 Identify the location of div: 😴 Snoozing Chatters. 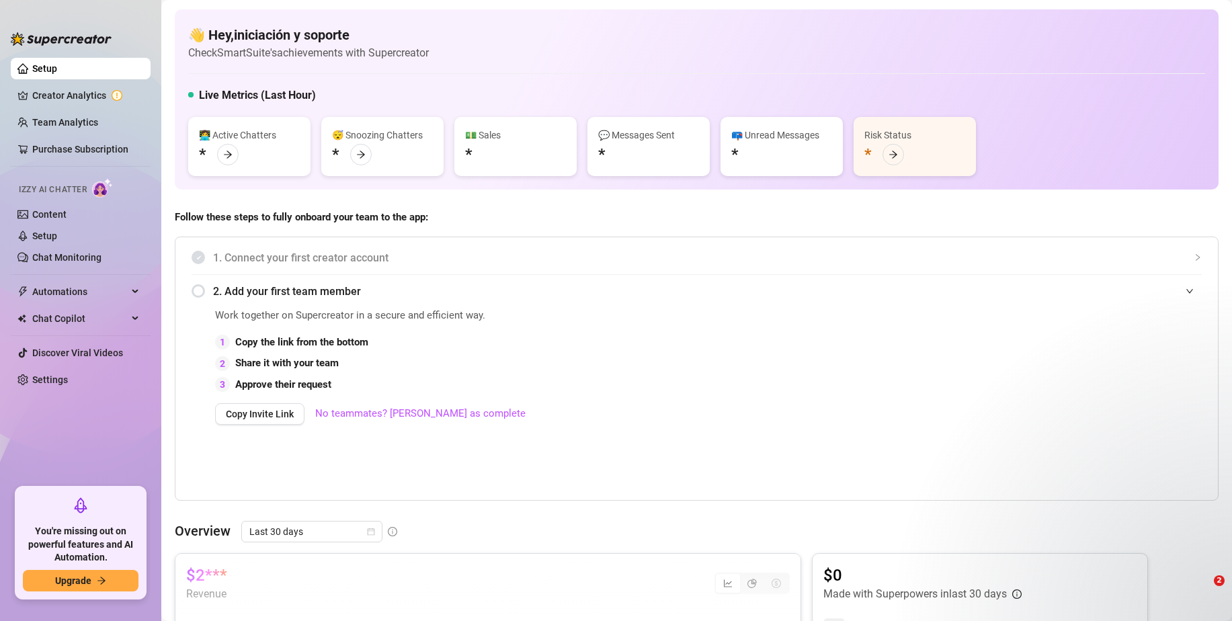
(383, 135).